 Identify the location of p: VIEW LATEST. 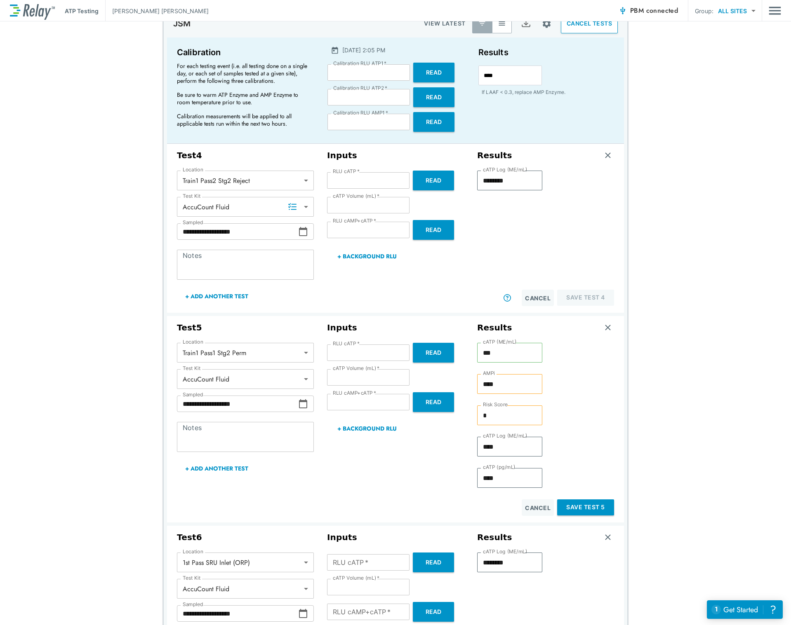
(444, 23).